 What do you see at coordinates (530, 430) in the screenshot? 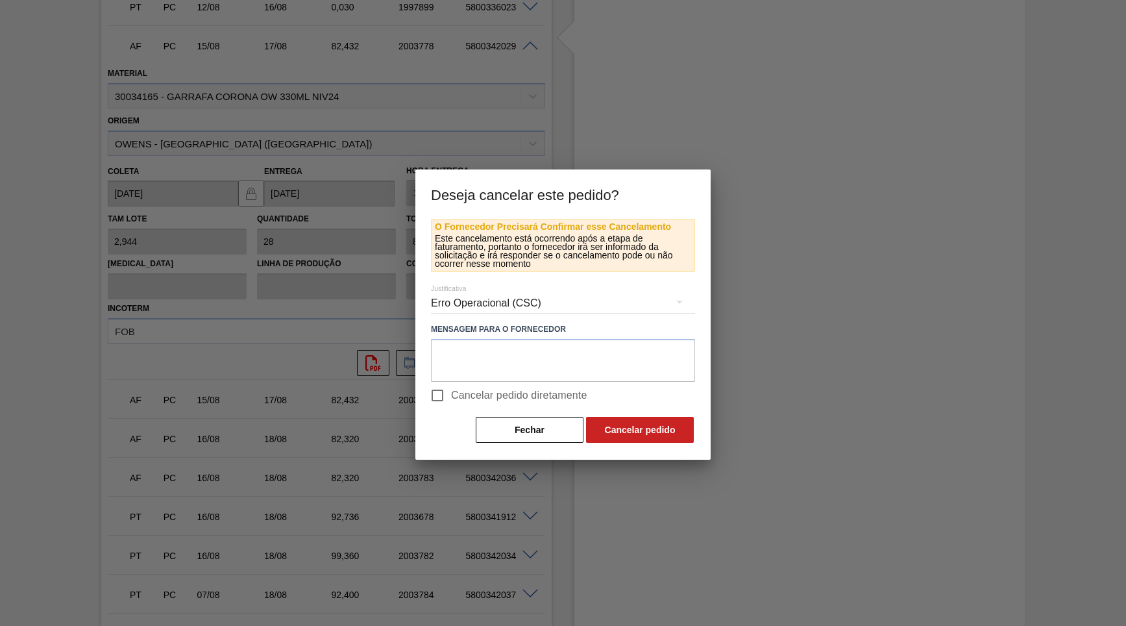
I see `button: Fechar` at bounding box center [530, 430].